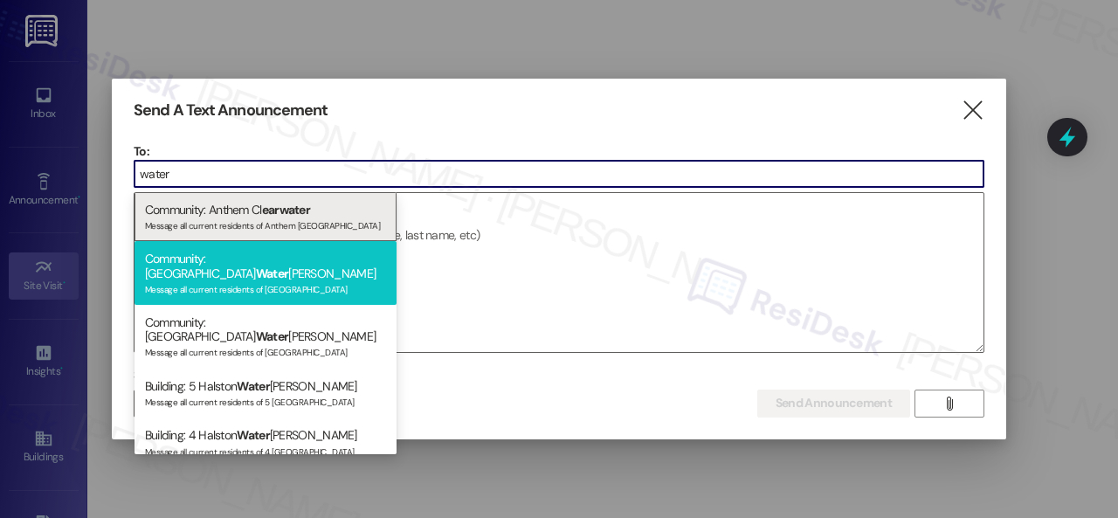 This screenshot has height=518, width=1118. I want to click on span: earwater, so click(286, 210).